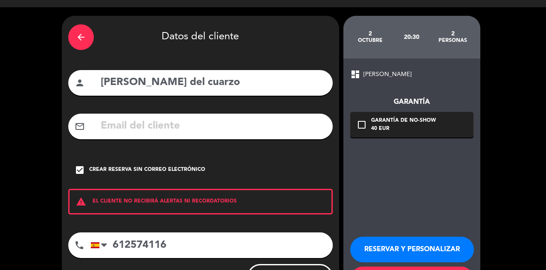 Image resolution: width=546 pixels, height=270 pixels. I want to click on div: octubre, so click(370, 41).